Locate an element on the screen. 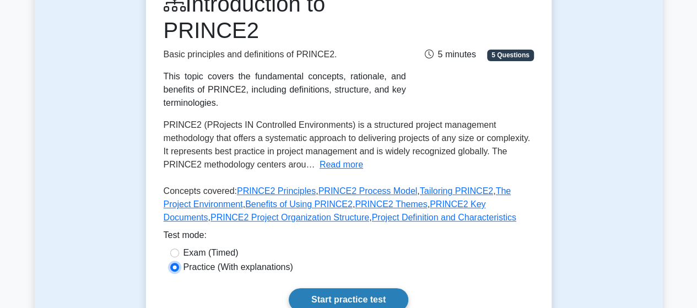  a: PRINCE2 Project Organization Structure is located at coordinates (290, 217).